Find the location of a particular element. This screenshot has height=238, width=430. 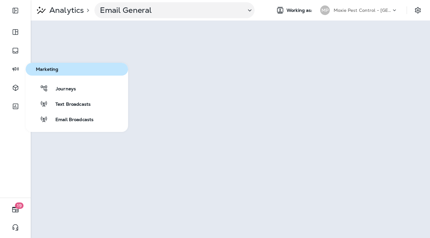

span: Email Broadcasts is located at coordinates (70, 120).